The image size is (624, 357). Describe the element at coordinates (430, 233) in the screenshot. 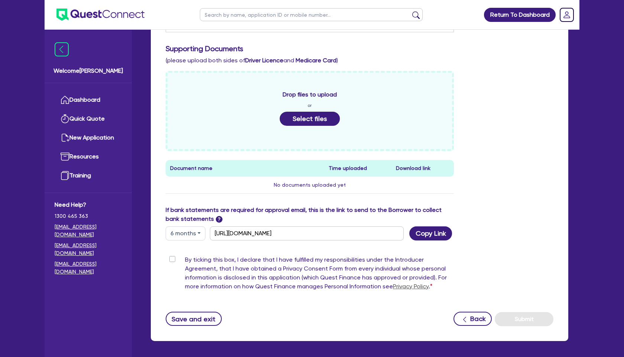

I see `button: Copy Link` at that location.